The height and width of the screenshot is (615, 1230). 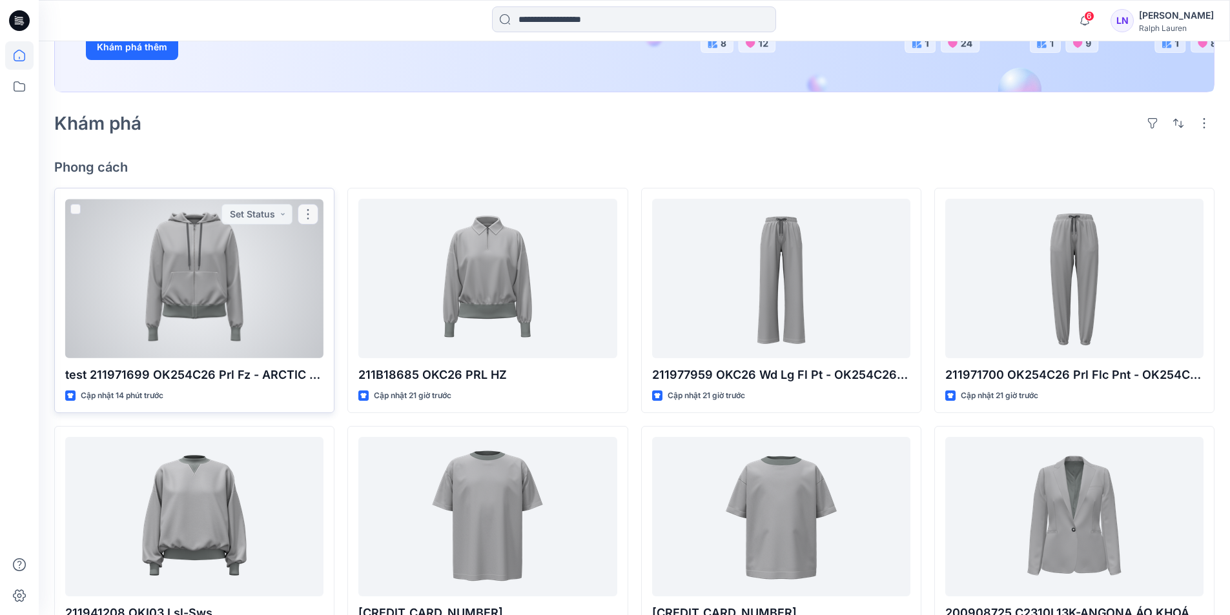 I want to click on a: 211B18685 OKC26 PRL HZ, so click(x=488, y=278).